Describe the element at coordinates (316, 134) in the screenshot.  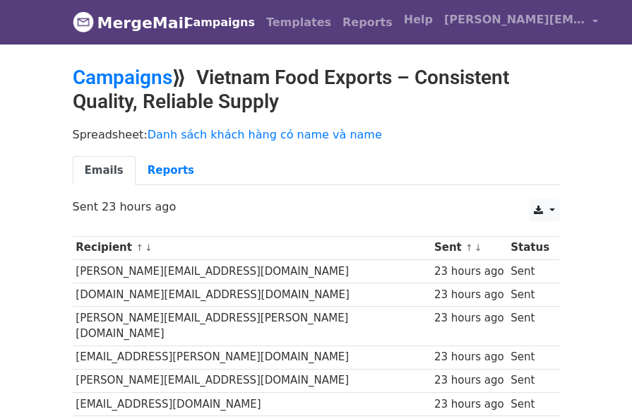
I see `p: Spreadsheet:` at that location.